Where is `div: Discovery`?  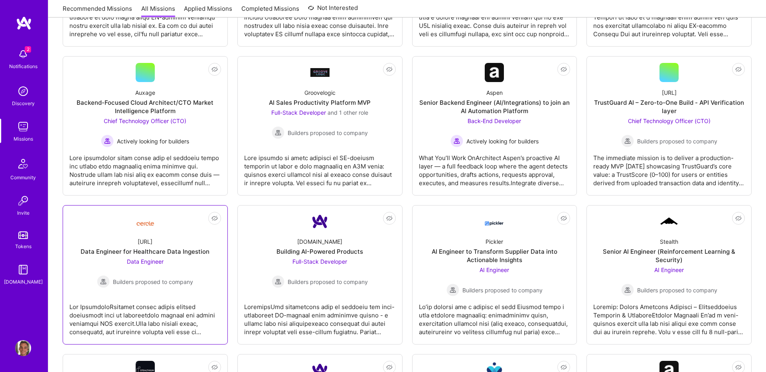 div: Discovery is located at coordinates (23, 103).